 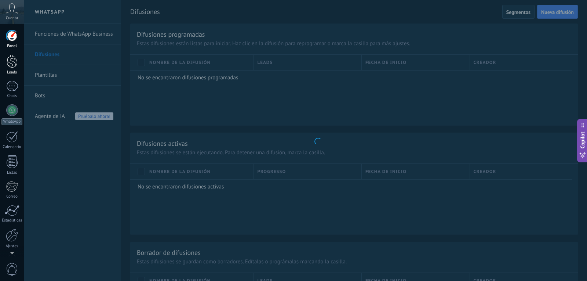 I want to click on div: Correo, so click(x=12, y=196).